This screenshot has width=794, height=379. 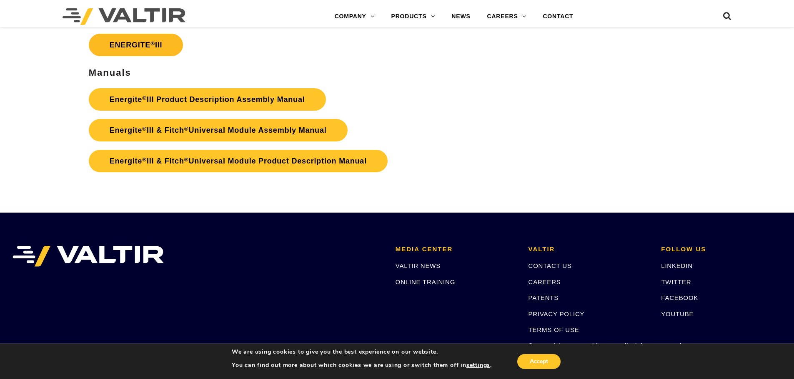 What do you see at coordinates (679, 298) in the screenshot?
I see `a: FACEBOOK` at bounding box center [679, 298].